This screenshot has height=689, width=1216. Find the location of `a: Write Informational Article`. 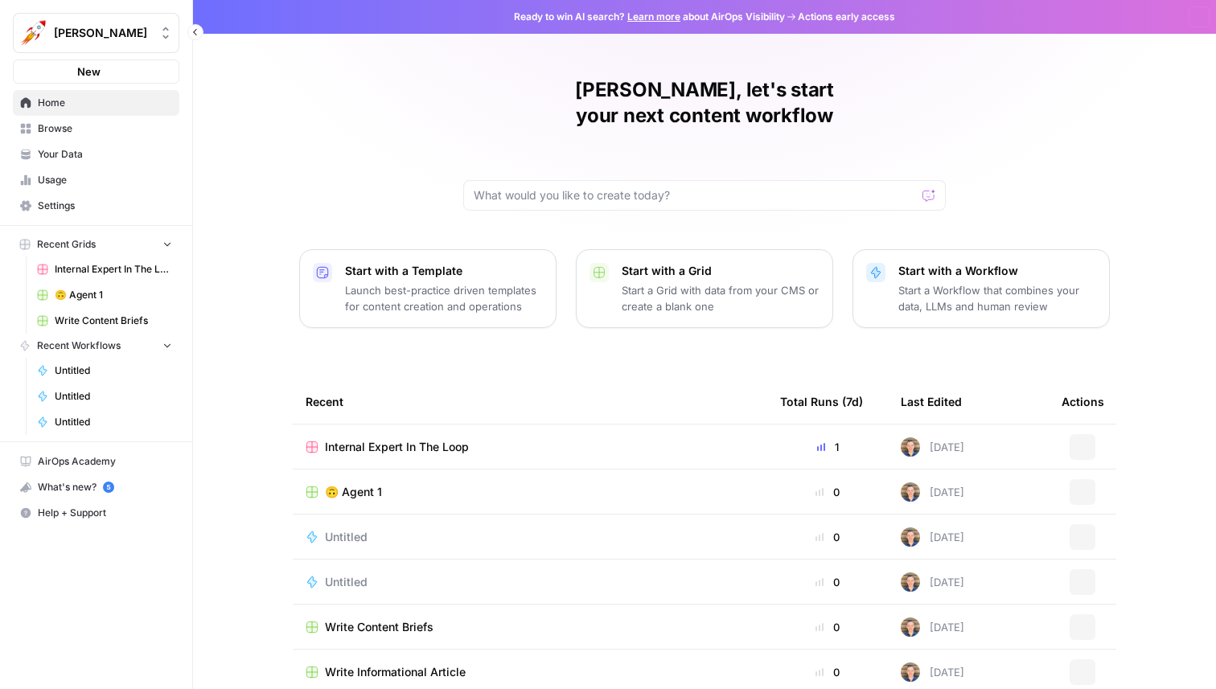

a: Write Informational Article is located at coordinates (530, 673).